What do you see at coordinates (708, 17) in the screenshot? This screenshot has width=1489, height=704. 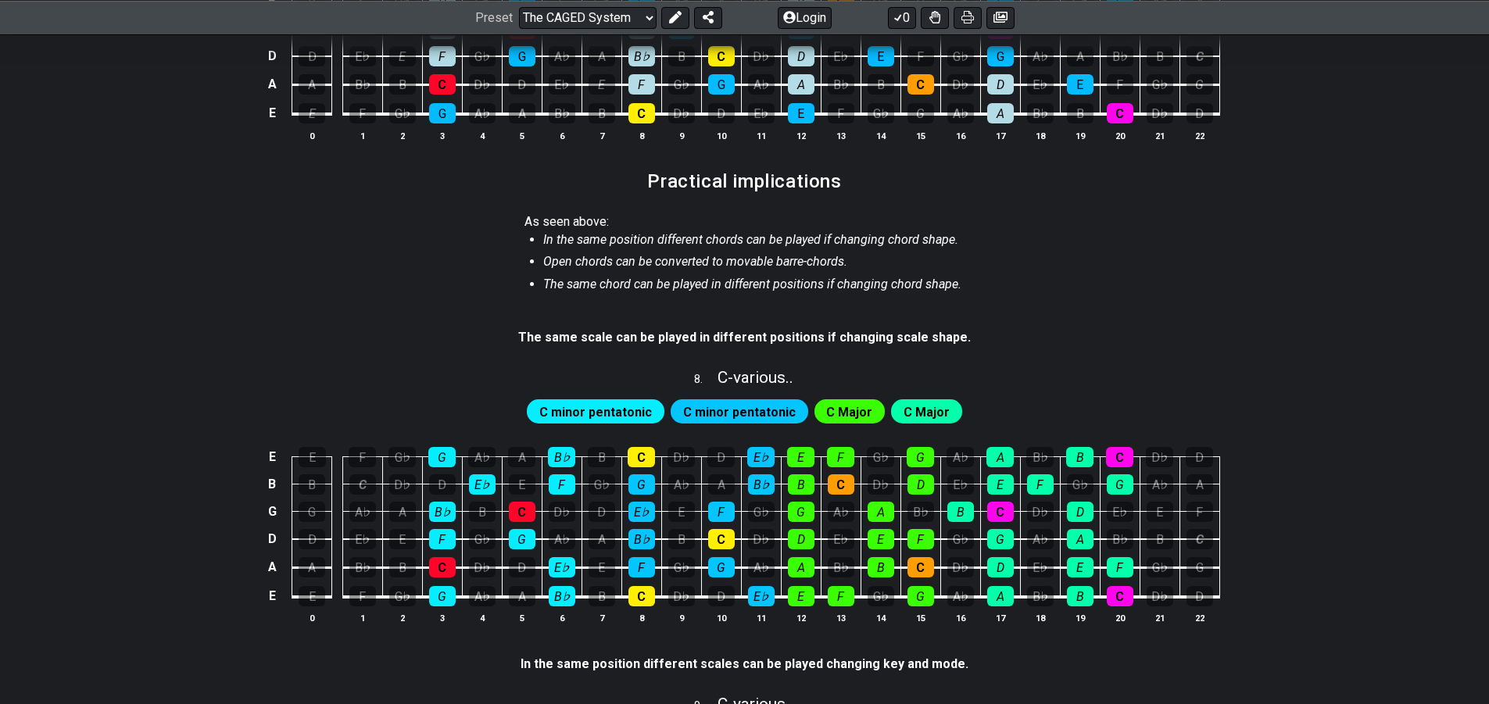 I see `button: Share Preset` at bounding box center [708, 17].